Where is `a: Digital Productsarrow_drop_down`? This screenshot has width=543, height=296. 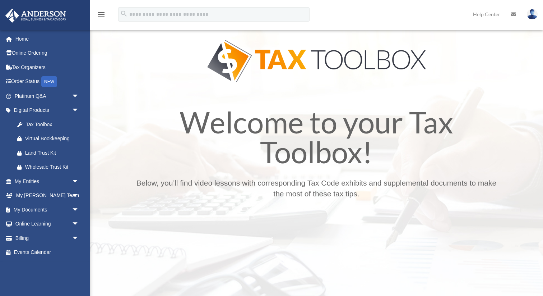 a: Digital Productsarrow_drop_down is located at coordinates (47, 110).